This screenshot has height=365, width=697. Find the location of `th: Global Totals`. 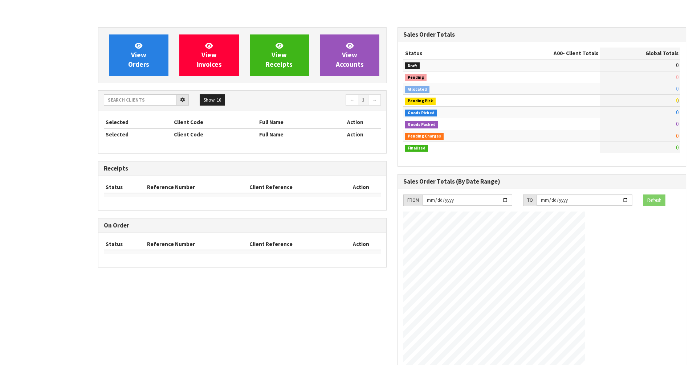

th: Global Totals is located at coordinates (640, 53).